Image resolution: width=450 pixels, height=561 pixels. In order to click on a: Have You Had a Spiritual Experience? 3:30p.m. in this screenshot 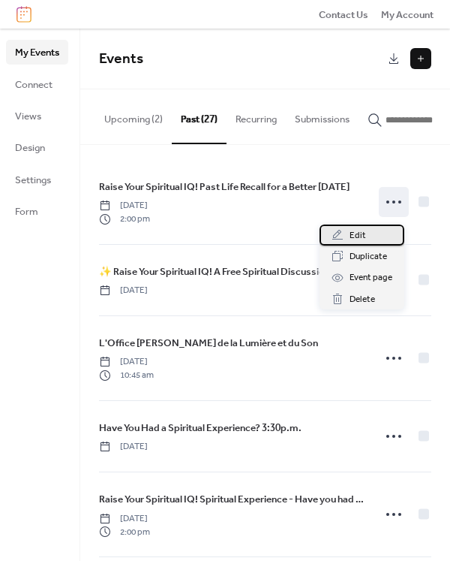, I will do `click(200, 428)`.